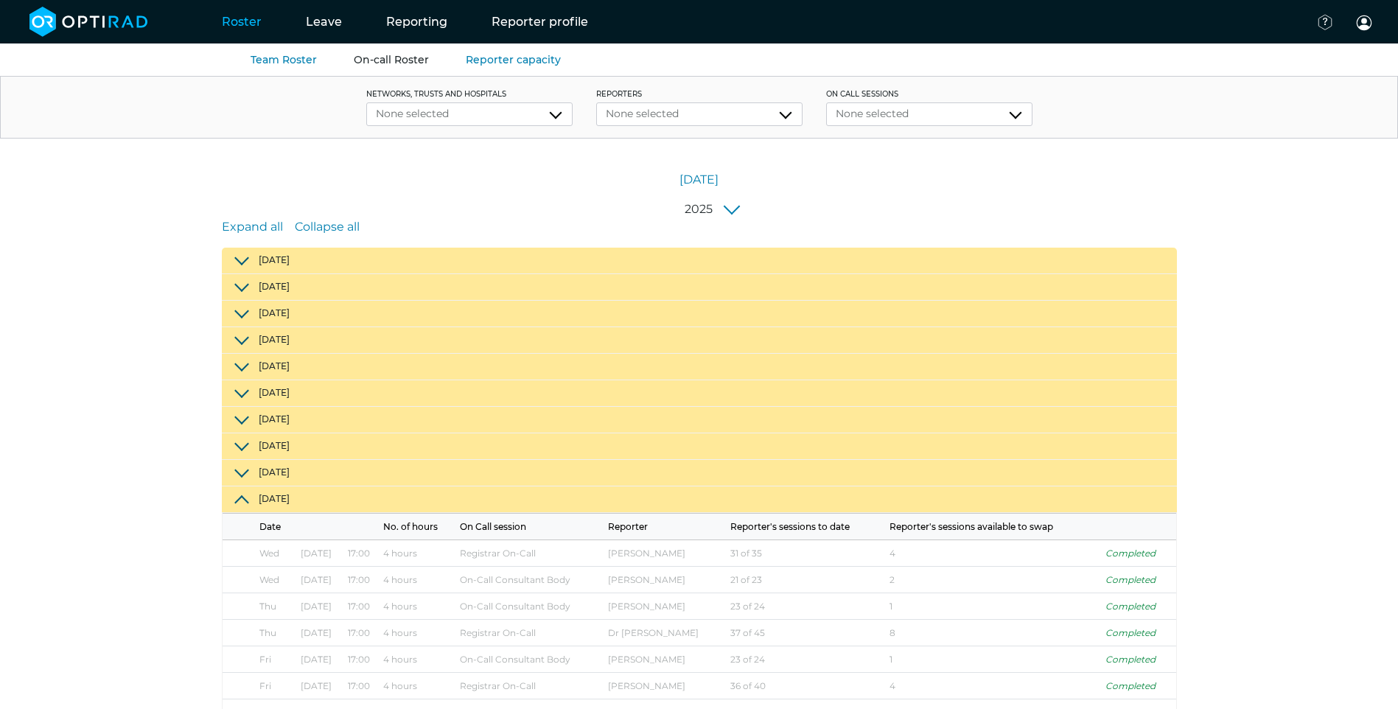 The image size is (1398, 709). I want to click on a: Team Roster, so click(284, 60).